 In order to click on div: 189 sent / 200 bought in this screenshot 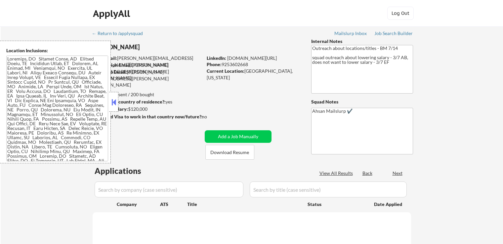, I will do `click(147, 95)`.